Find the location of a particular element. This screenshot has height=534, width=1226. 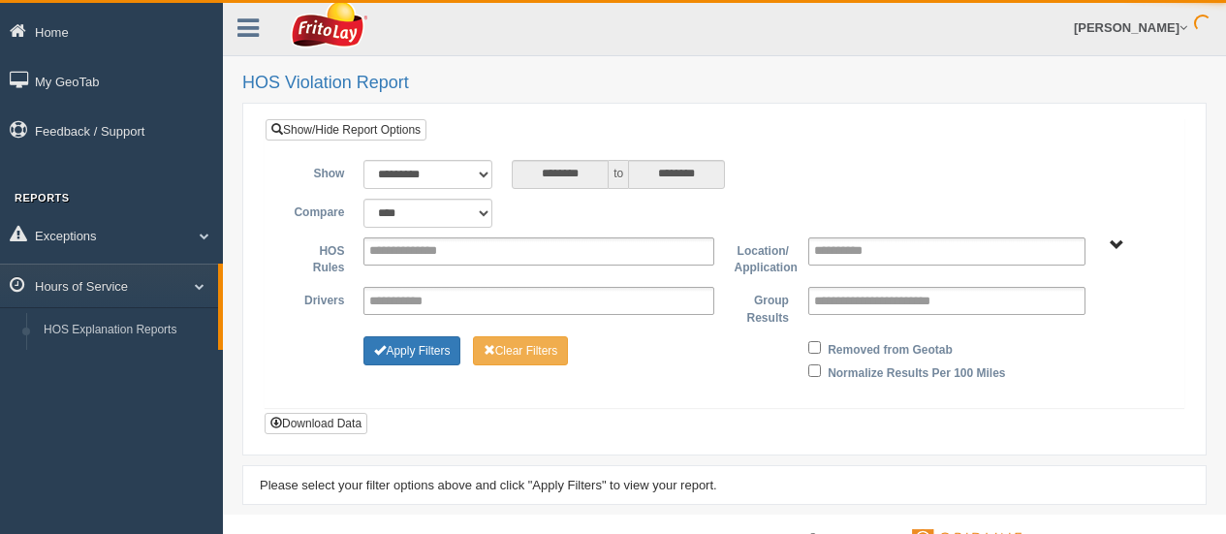

a: HOS Violation Audit Reports is located at coordinates (126, 364).